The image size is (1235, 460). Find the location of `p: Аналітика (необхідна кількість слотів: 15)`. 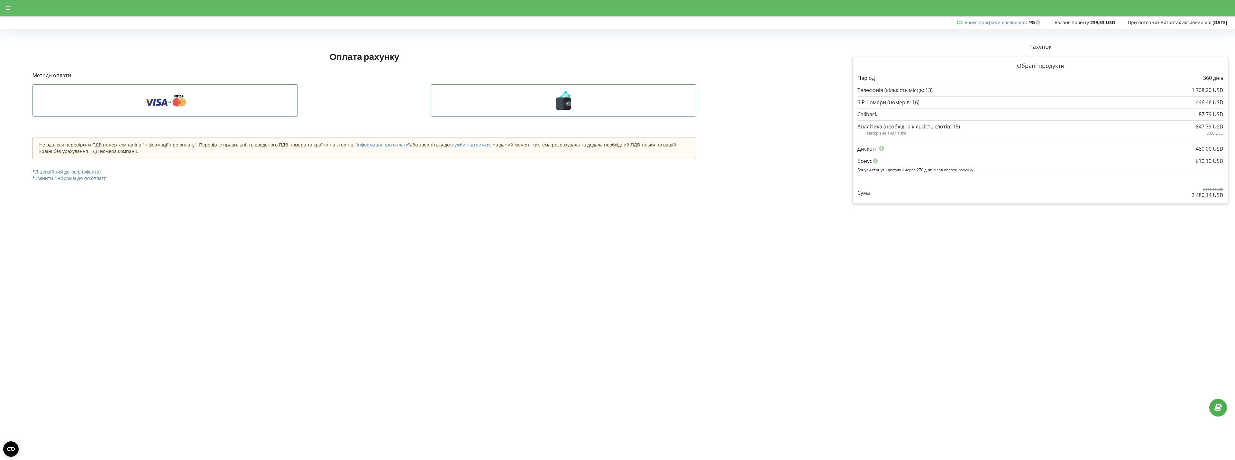

p: Аналітика (необхідна кількість слотів: 15) is located at coordinates (908, 126).